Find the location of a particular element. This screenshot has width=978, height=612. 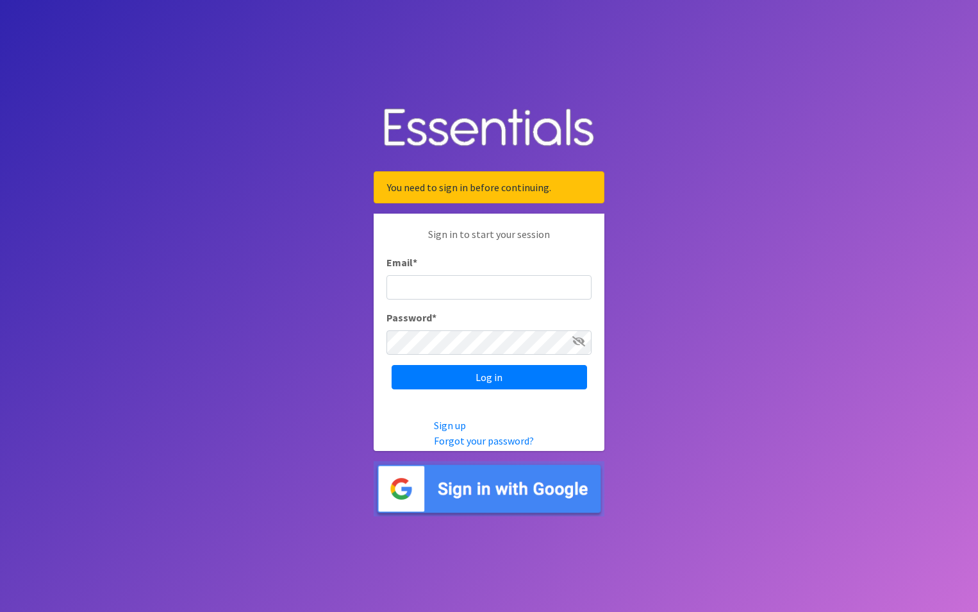

a: Sign up is located at coordinates (450, 425).